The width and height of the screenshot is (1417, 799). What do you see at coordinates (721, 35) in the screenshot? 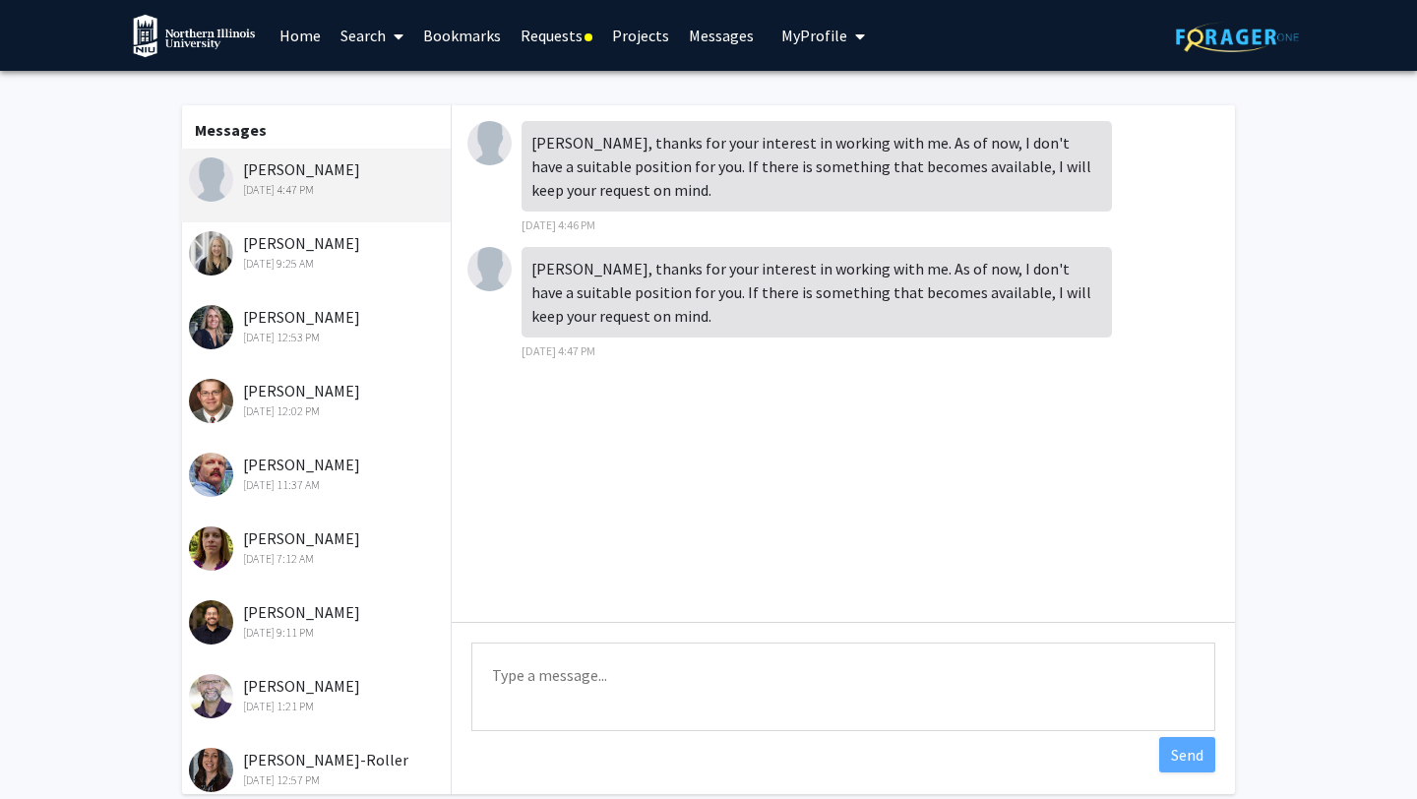
I see `a: Messages` at bounding box center [721, 35].